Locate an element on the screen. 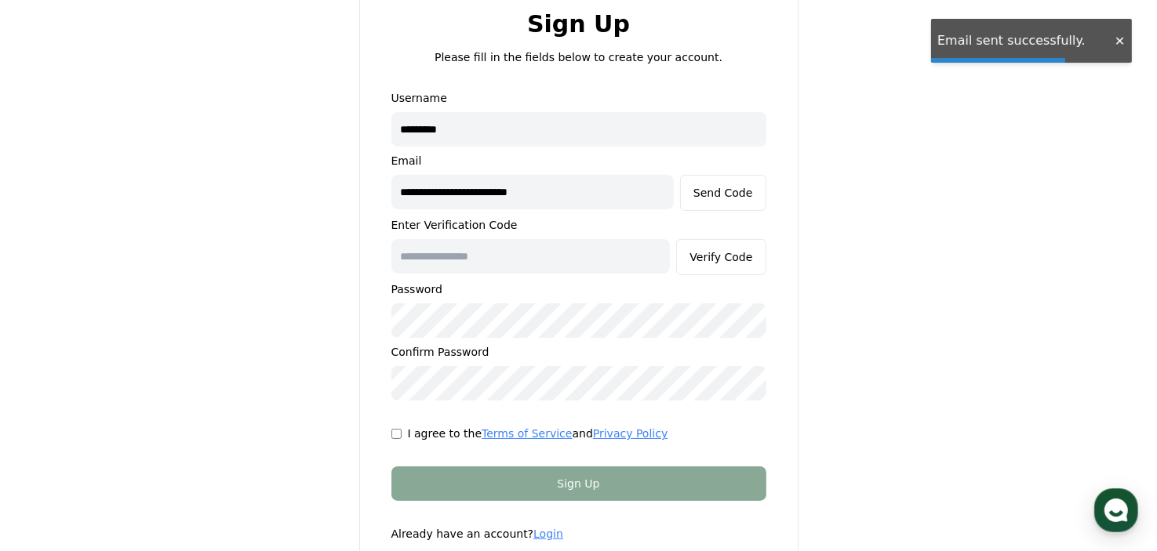  a: Terms of Service is located at coordinates (526, 434).